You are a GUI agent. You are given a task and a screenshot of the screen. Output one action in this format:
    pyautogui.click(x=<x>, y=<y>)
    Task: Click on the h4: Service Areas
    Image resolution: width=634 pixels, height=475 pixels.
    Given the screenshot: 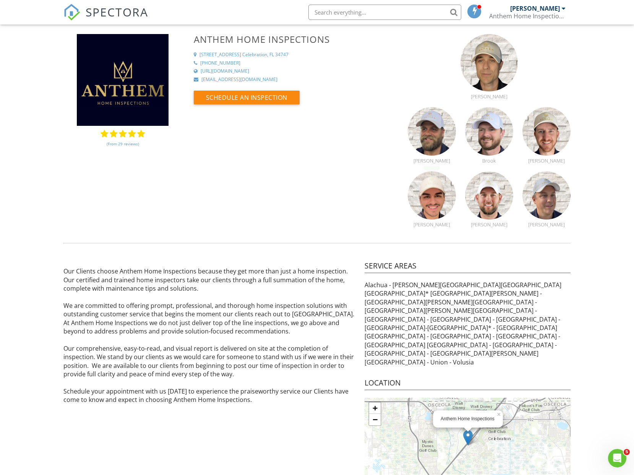 What is the action you would take?
    pyautogui.click(x=467, y=267)
    